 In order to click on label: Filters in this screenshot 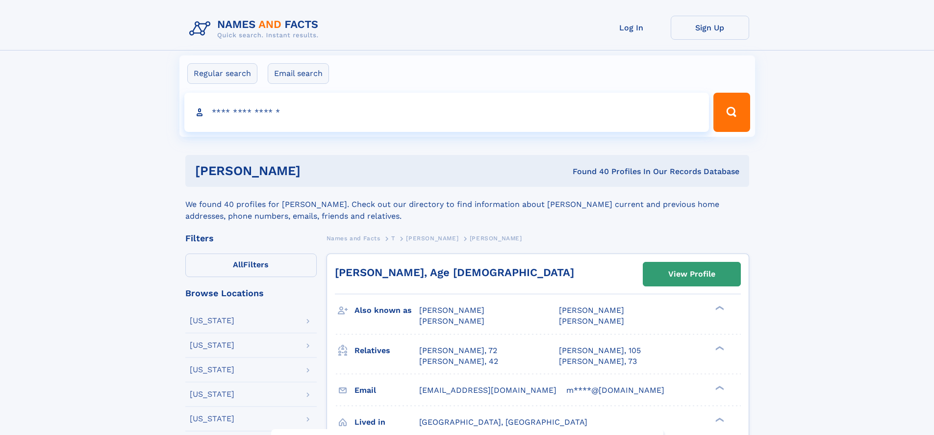, I will do `click(251, 265)`.